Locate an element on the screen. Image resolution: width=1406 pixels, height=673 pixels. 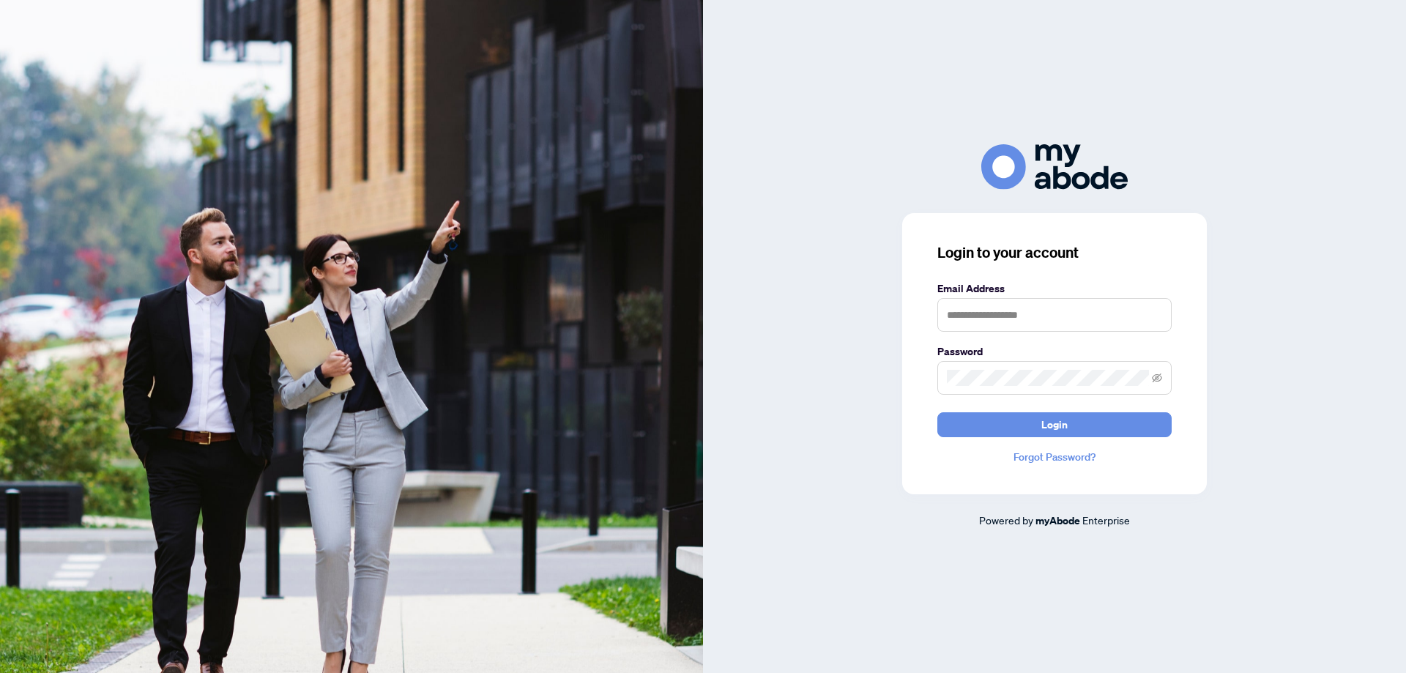
span: eye-invisible is located at coordinates (1157, 378).